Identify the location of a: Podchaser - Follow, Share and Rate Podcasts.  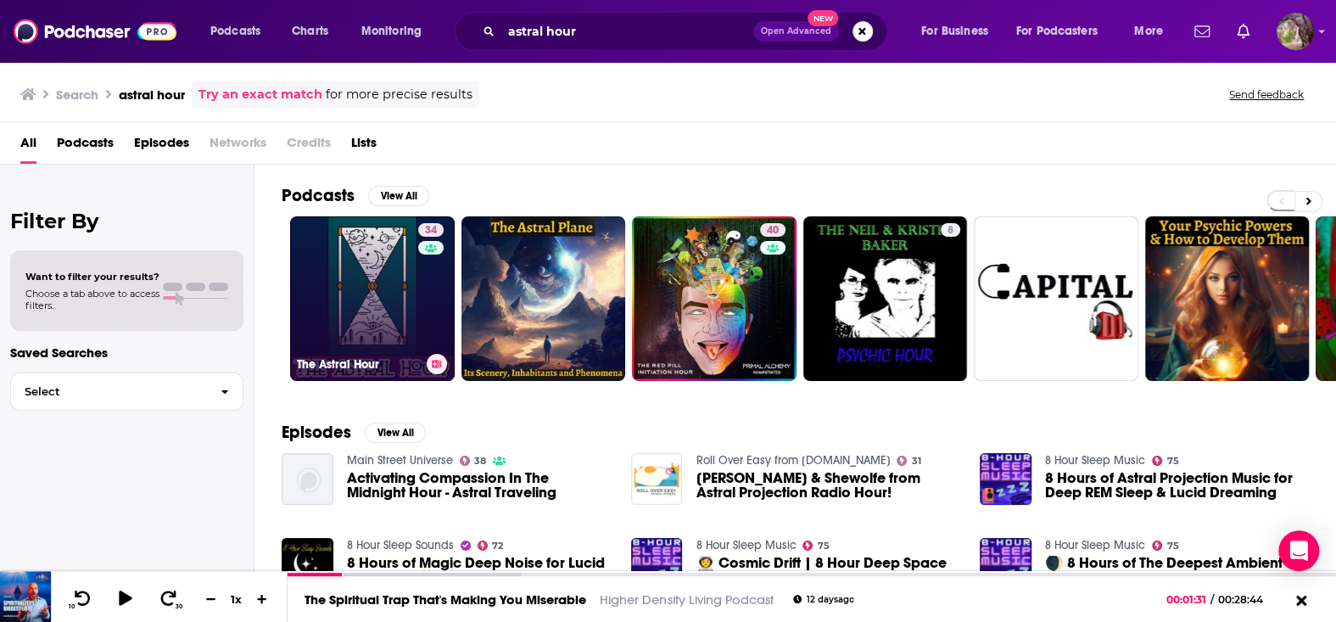
(95, 31).